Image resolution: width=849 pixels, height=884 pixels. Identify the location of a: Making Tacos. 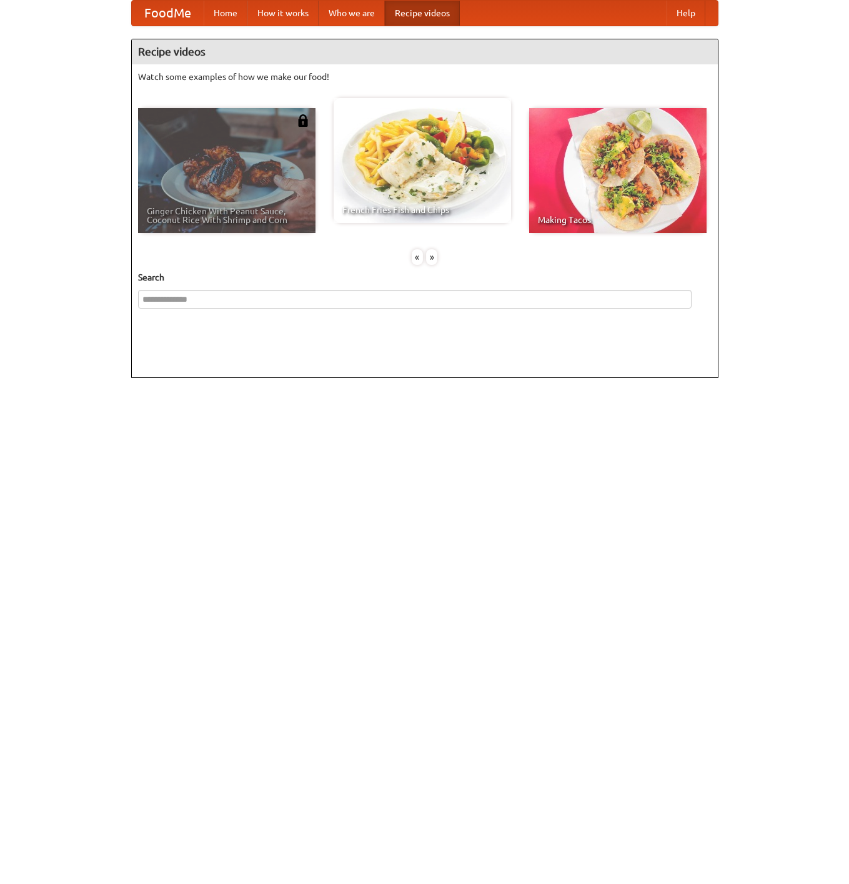
(618, 171).